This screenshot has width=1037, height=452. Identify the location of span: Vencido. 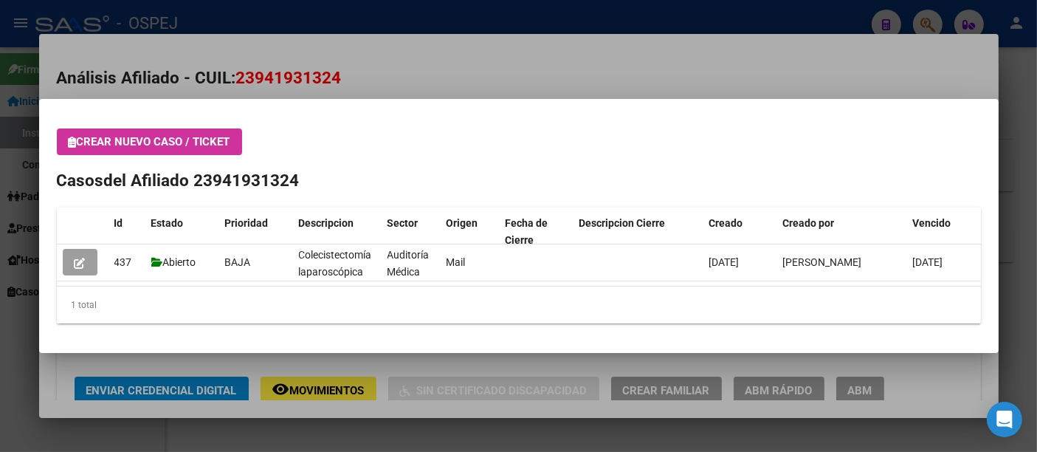
(932, 223).